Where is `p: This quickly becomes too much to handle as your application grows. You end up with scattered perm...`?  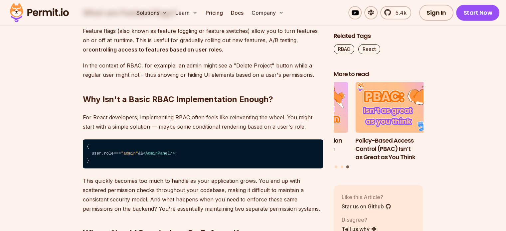 p: This quickly becomes too much to handle as your application grows. You end up with scattered perm... is located at coordinates (203, 195).